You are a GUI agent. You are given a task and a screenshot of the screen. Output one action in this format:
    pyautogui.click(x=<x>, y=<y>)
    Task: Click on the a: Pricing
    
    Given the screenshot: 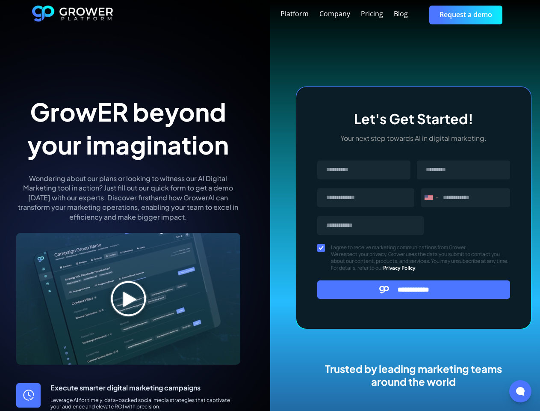 What is the action you would take?
    pyautogui.click(x=372, y=14)
    